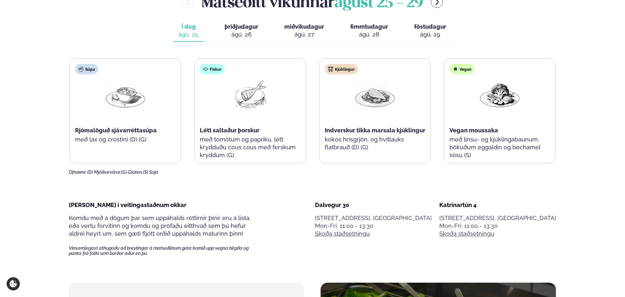 The height and width of the screenshot is (297, 625). What do you see at coordinates (369, 31) in the screenshot?
I see `button: fimmtudagur ágú. 28` at bounding box center [369, 31].